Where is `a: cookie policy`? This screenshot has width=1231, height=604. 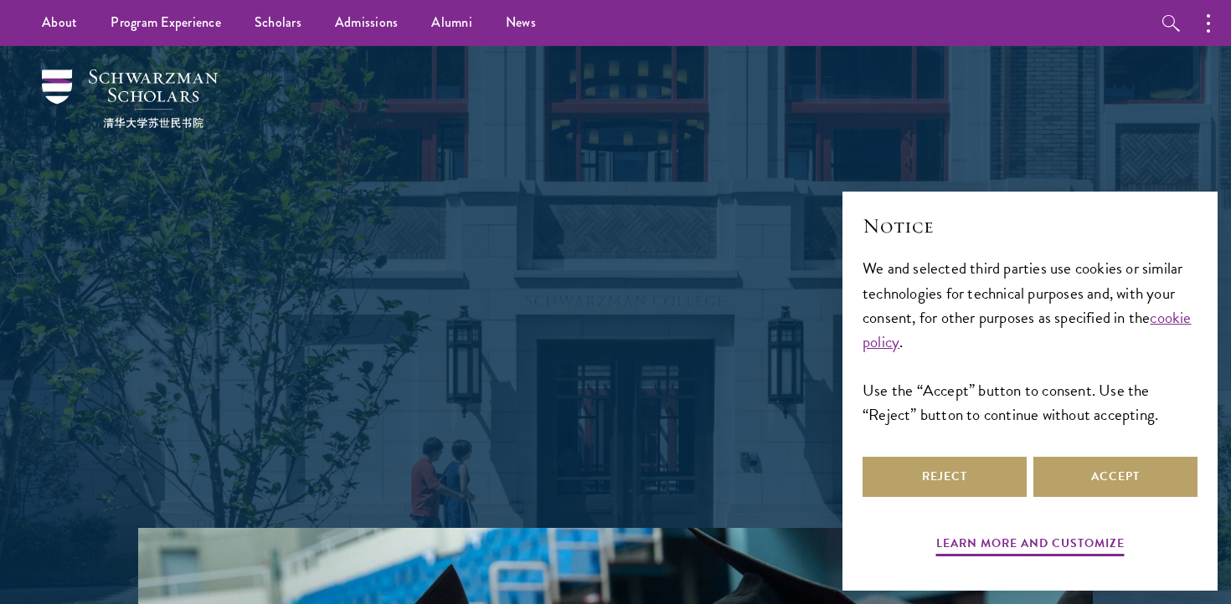
a: cookie policy is located at coordinates (1026, 330).